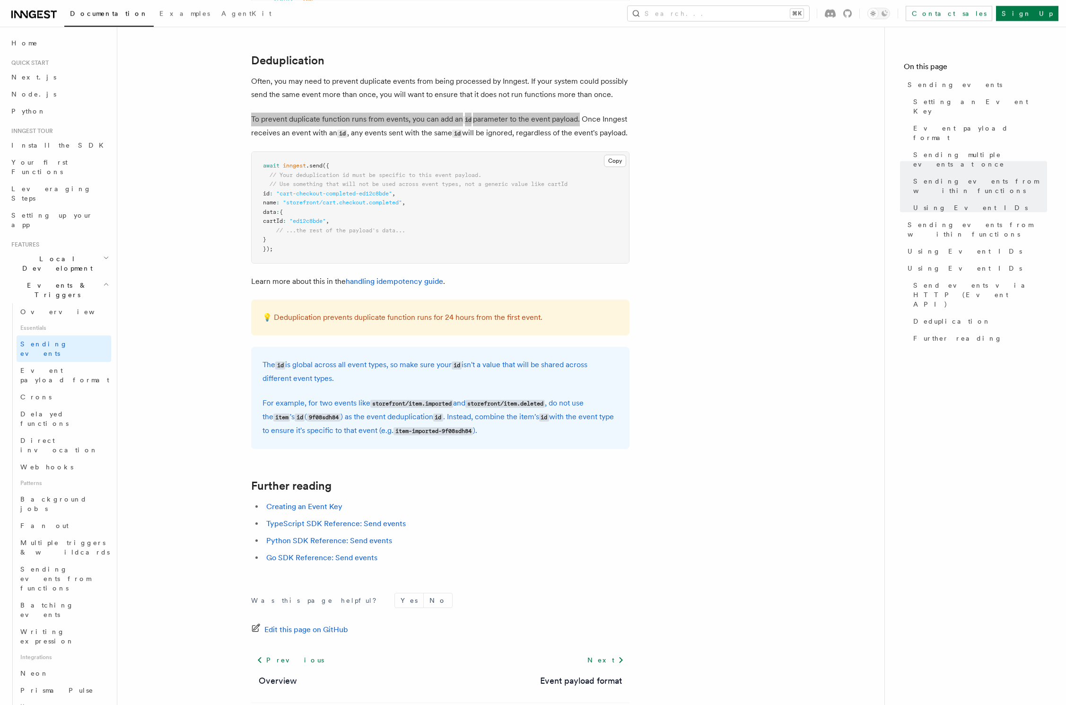 This screenshot has height=705, width=1066. What do you see at coordinates (440, 88) in the screenshot?
I see `p: Often, you may need to prevent duplicate events from being processed by Inngest. If your system c...` at bounding box center [440, 88].